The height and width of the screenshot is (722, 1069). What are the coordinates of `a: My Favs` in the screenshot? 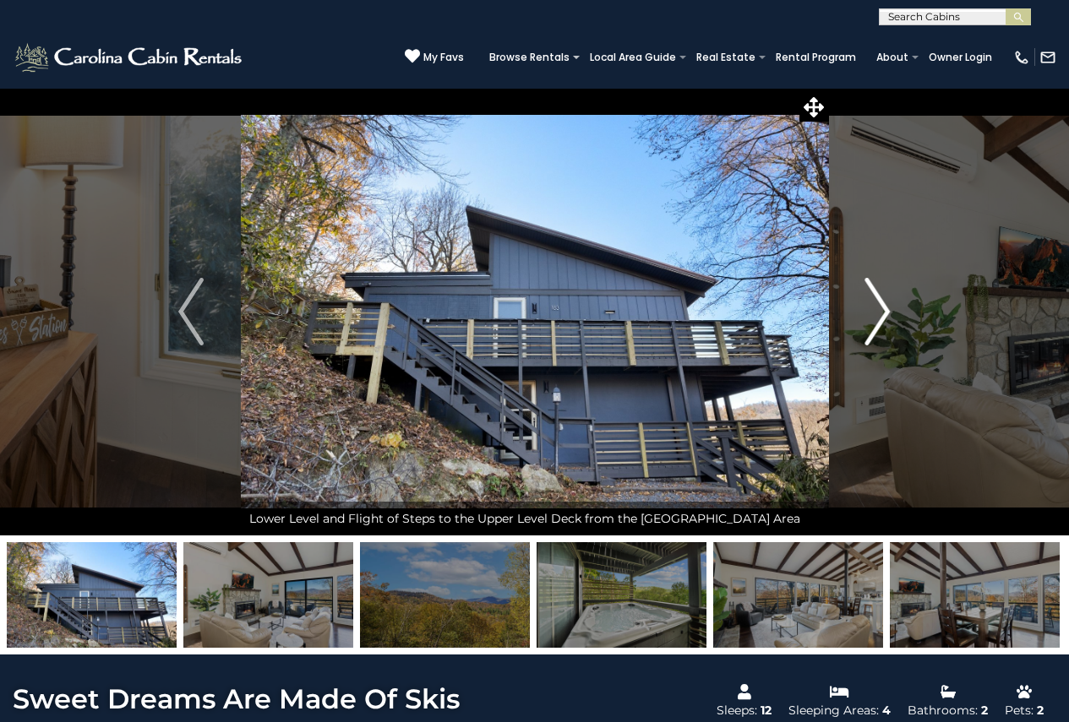 It's located at (434, 57).